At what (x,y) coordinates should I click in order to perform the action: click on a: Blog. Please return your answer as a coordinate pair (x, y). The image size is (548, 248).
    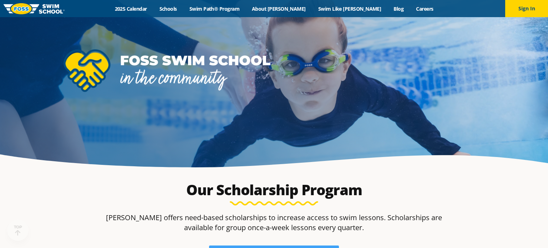
    Looking at the image, I should click on (399, 9).